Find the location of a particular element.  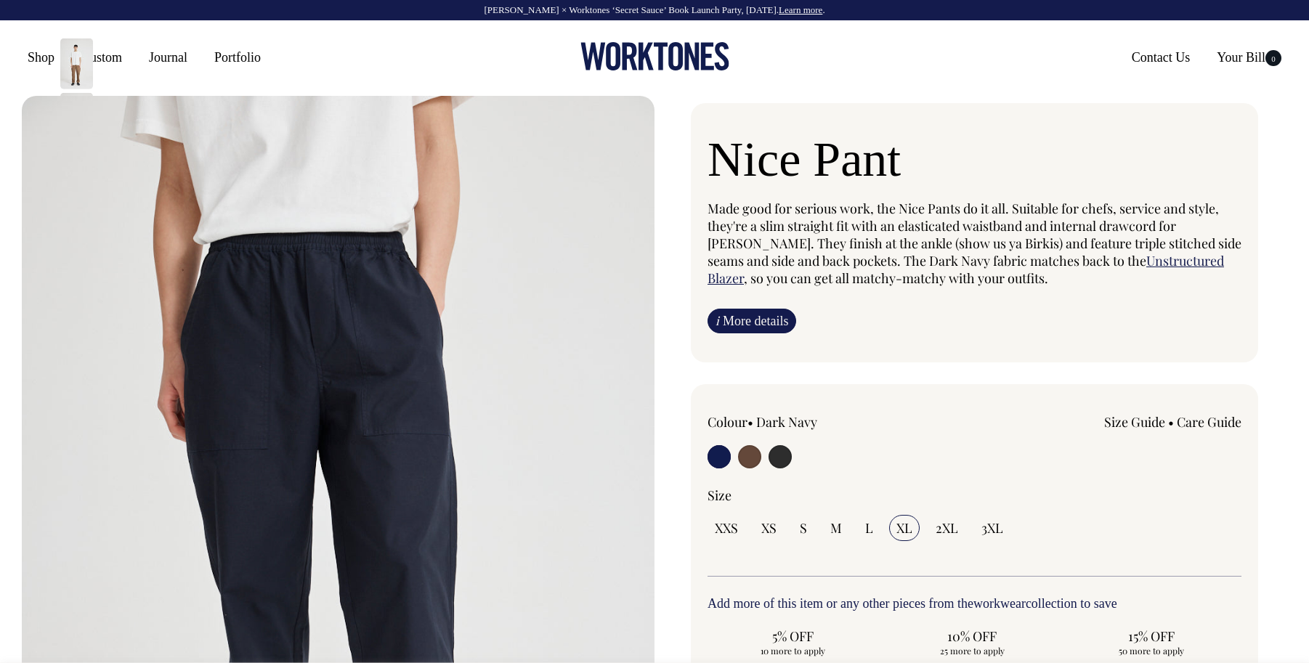

span: 25 more to apply is located at coordinates (972, 651).